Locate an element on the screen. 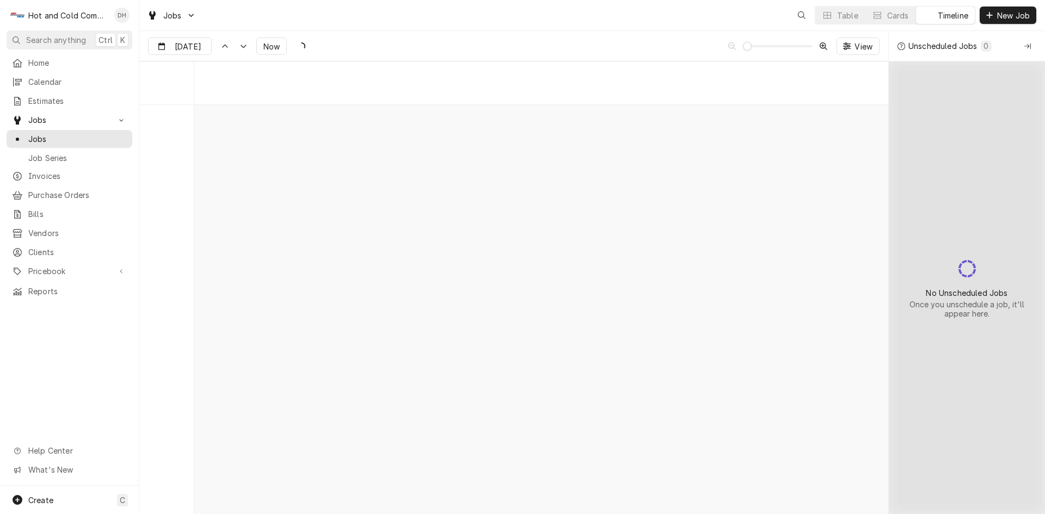  span: Purchase Orders is located at coordinates (77, 195).